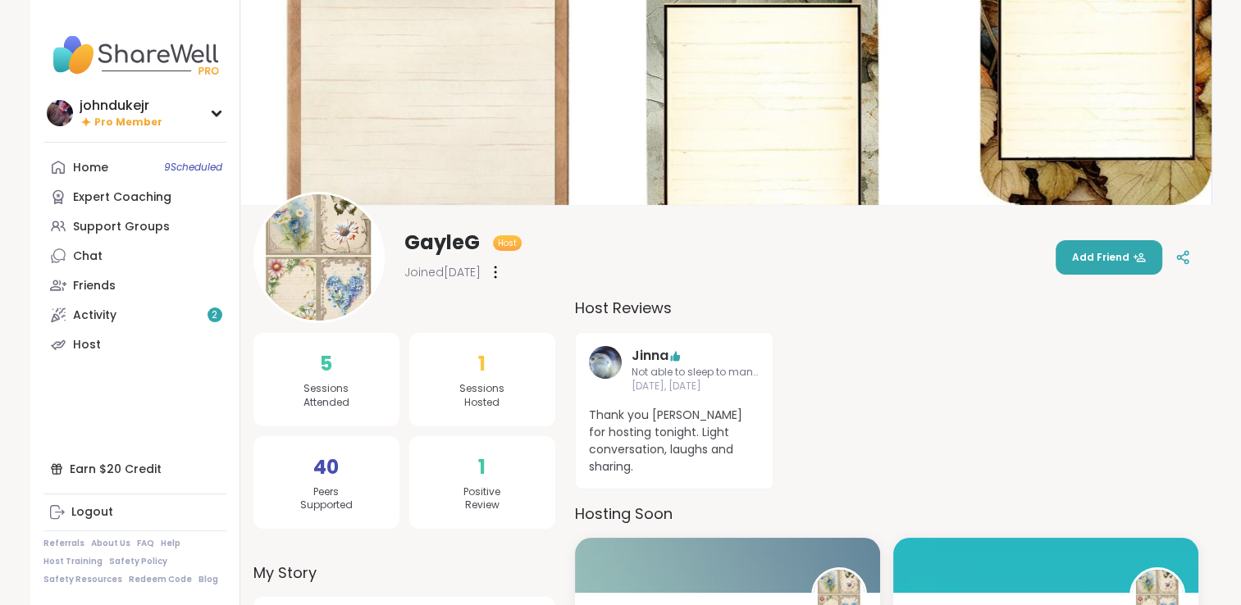 The width and height of the screenshot is (1241, 605). What do you see at coordinates (326, 396) in the screenshot?
I see `span: Sessions Attended` at bounding box center [326, 396].